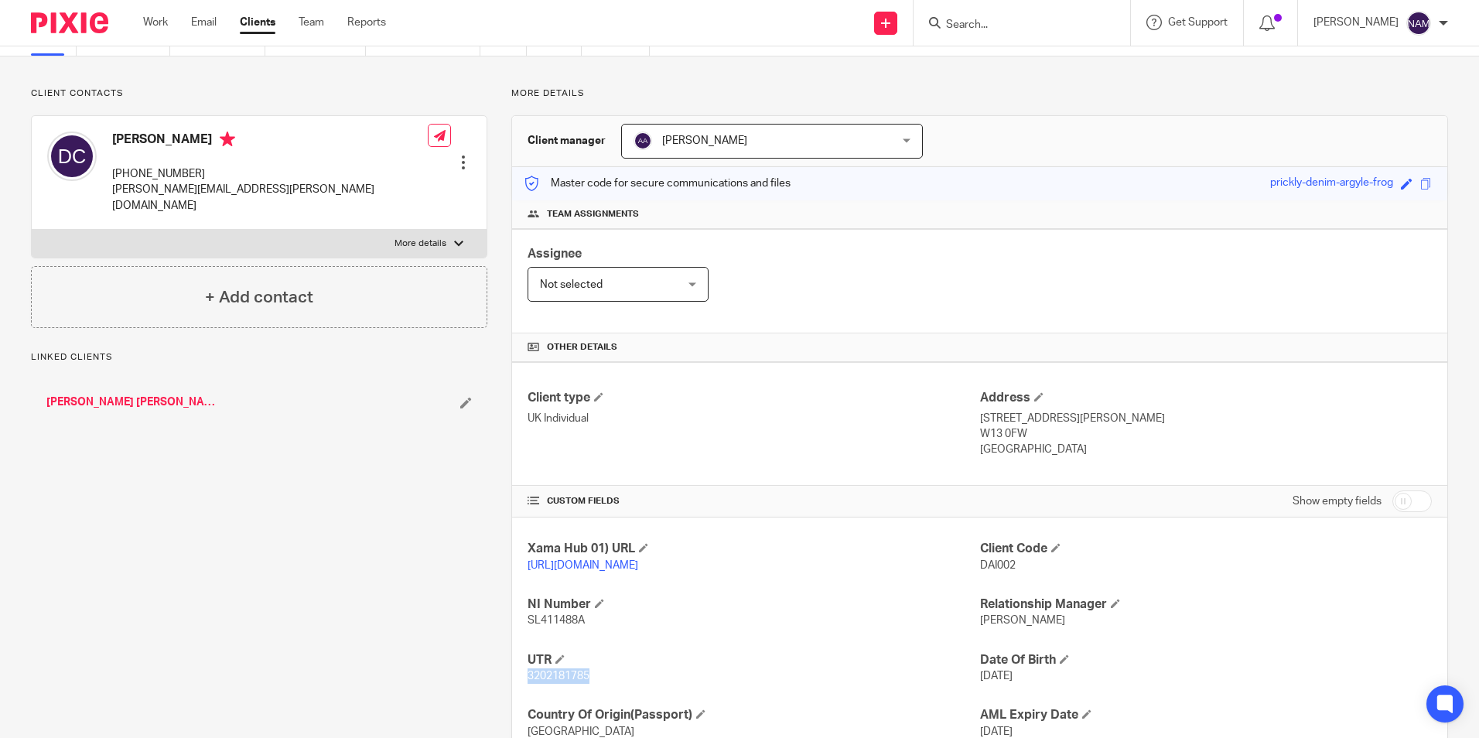 The width and height of the screenshot is (1479, 738). Describe the element at coordinates (70, 22) in the screenshot. I see `img: Pixie` at that location.